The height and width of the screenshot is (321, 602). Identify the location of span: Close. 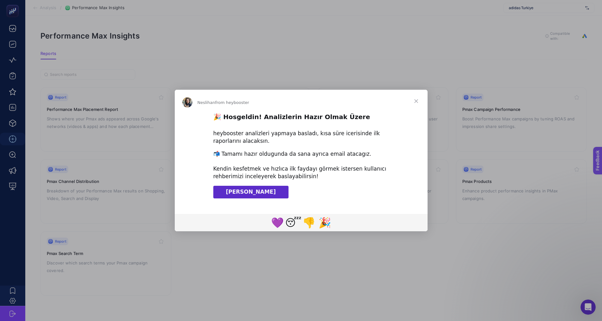
(416, 101).